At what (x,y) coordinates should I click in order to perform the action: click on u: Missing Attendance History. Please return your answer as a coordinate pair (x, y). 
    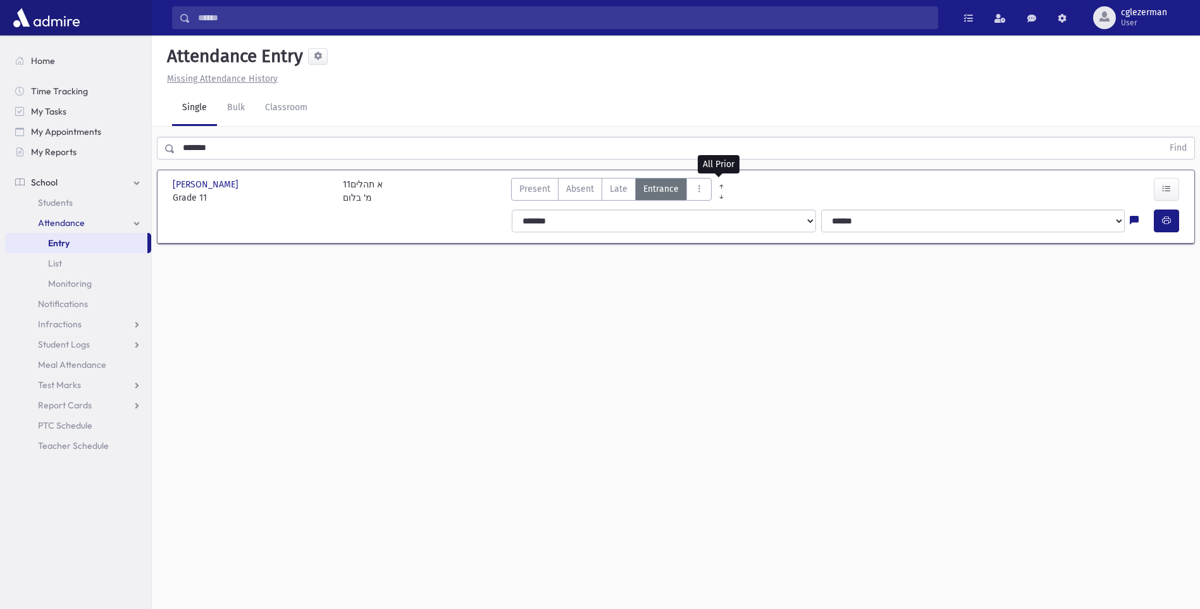
    Looking at the image, I should click on (222, 78).